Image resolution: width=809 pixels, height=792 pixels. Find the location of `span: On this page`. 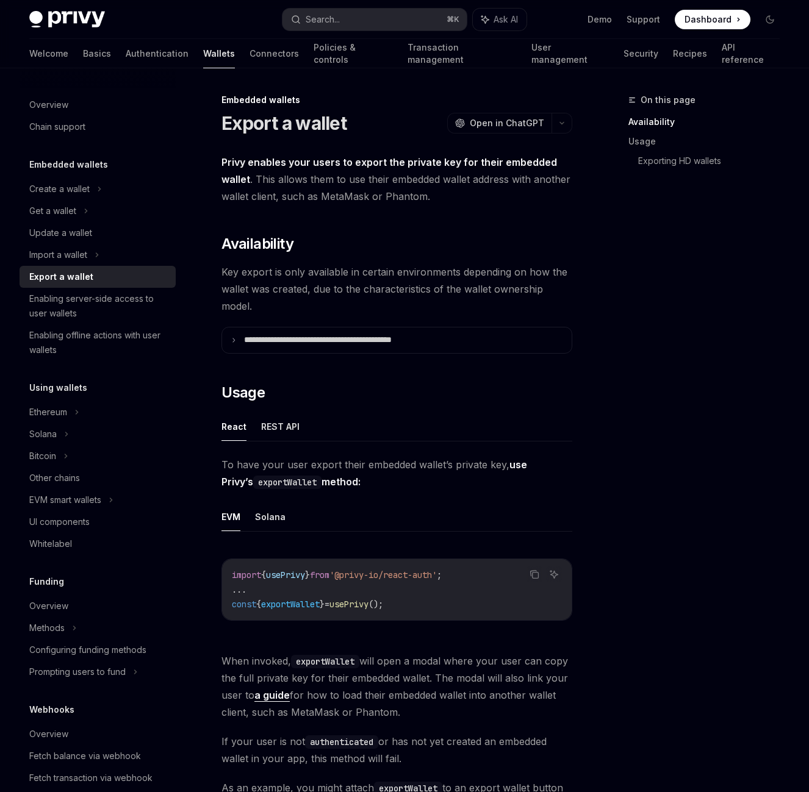

span: On this page is located at coordinates (668, 100).